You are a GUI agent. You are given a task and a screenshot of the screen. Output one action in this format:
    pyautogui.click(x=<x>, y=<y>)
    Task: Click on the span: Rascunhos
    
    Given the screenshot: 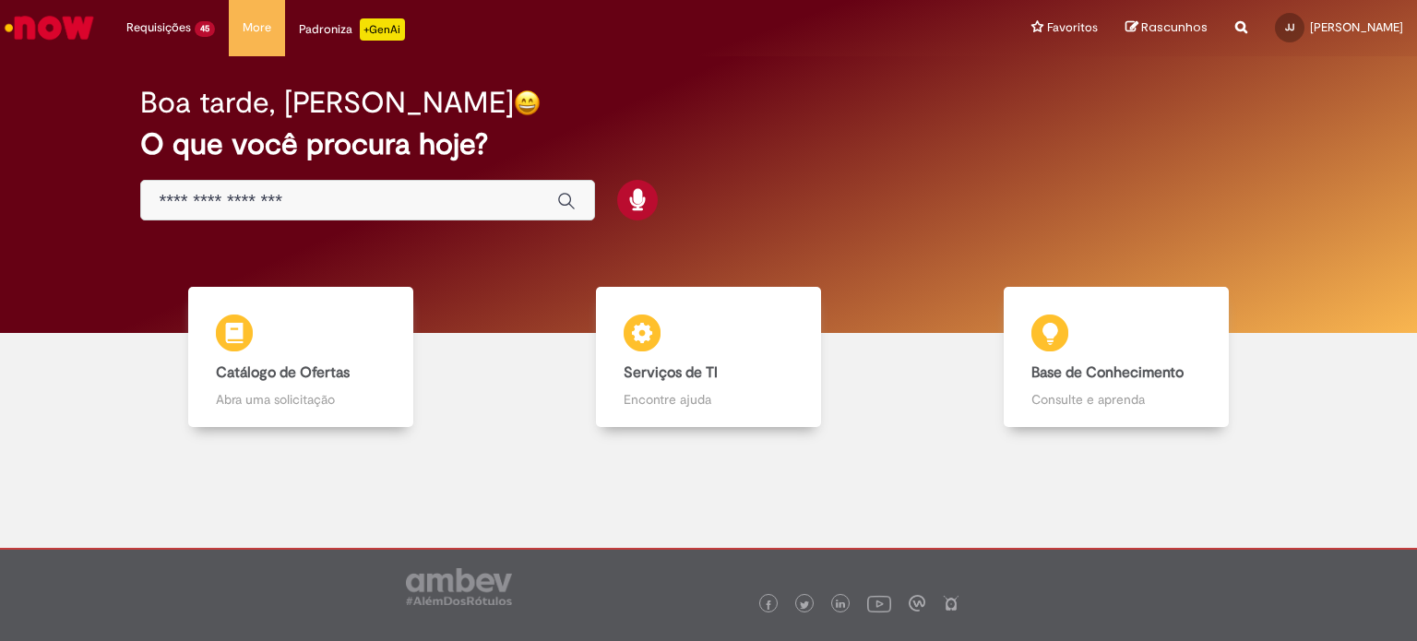 What is the action you would take?
    pyautogui.click(x=1174, y=27)
    